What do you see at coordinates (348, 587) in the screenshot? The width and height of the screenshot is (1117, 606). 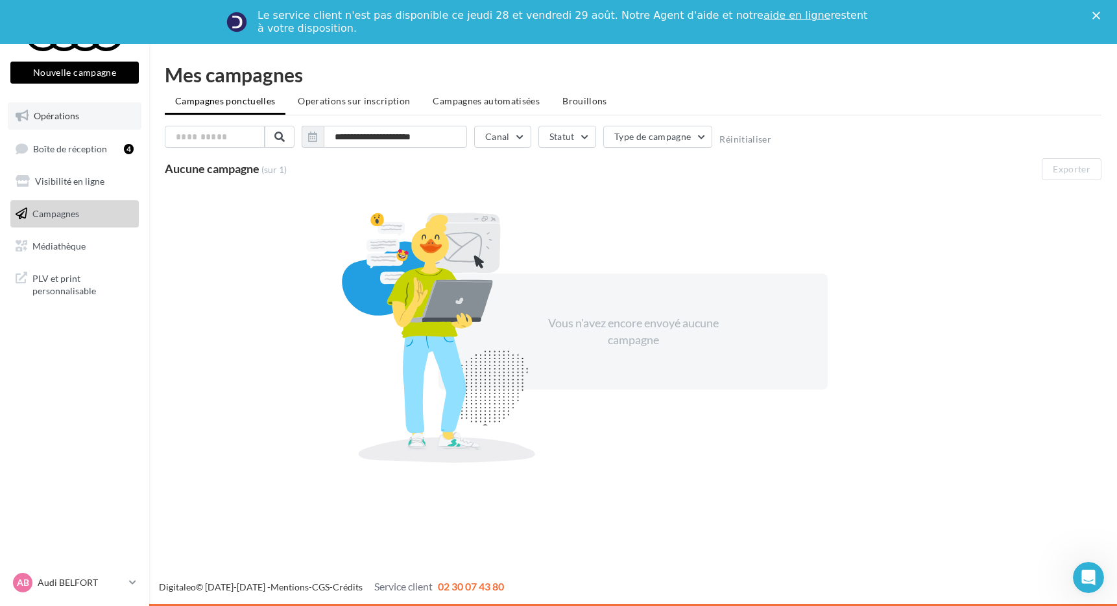 I see `a: Crédits` at bounding box center [348, 587].